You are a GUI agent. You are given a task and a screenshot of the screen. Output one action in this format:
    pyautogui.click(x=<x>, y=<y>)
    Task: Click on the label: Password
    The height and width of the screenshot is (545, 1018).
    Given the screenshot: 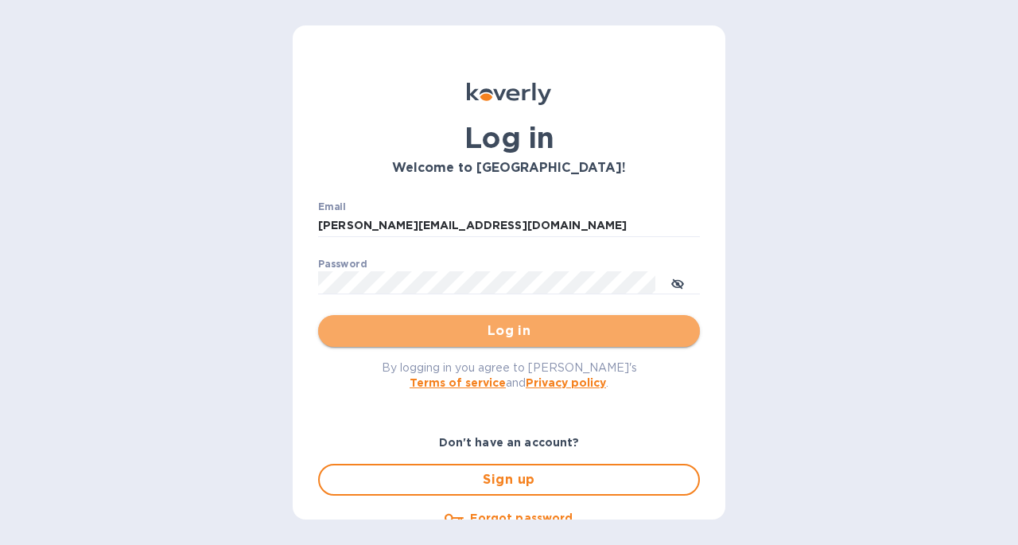 What is the action you would take?
    pyautogui.click(x=342, y=264)
    